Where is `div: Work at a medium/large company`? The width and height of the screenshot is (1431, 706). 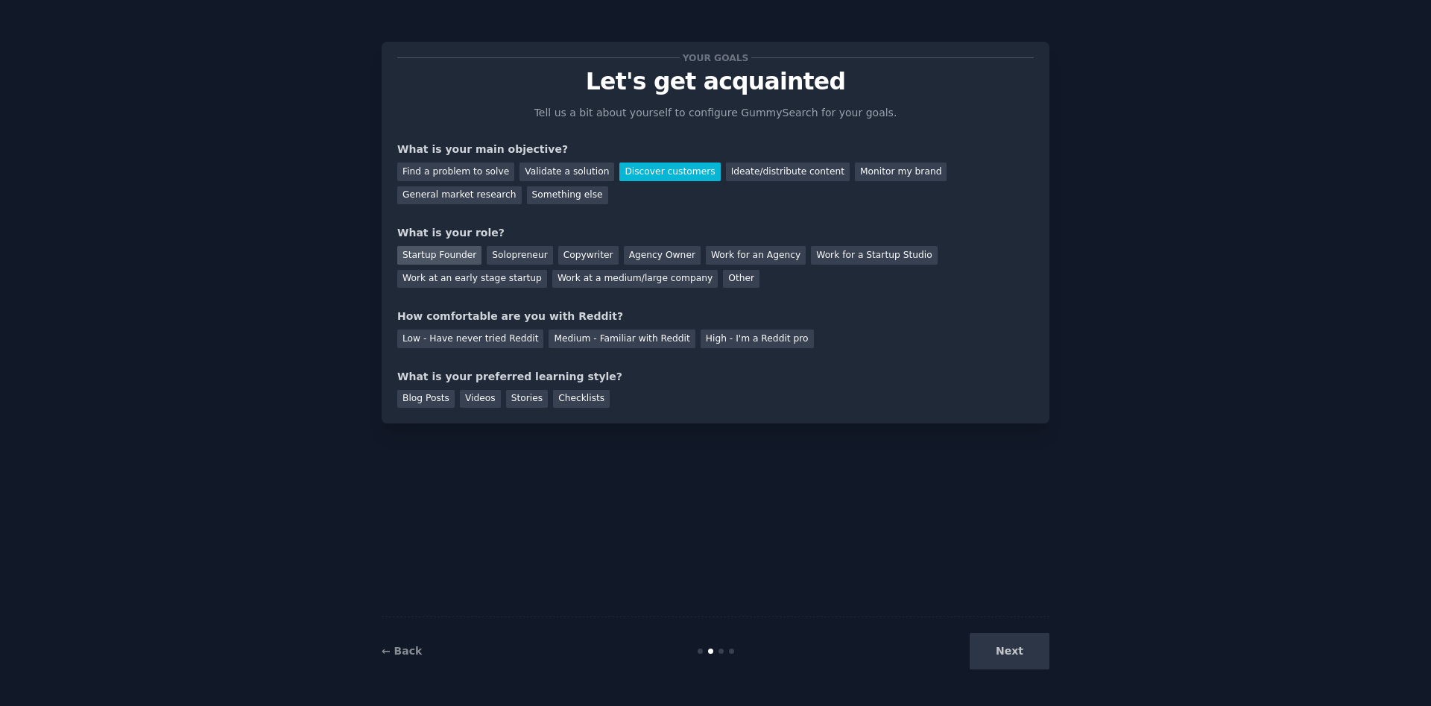
div: Work at a medium/large company is located at coordinates (635, 279).